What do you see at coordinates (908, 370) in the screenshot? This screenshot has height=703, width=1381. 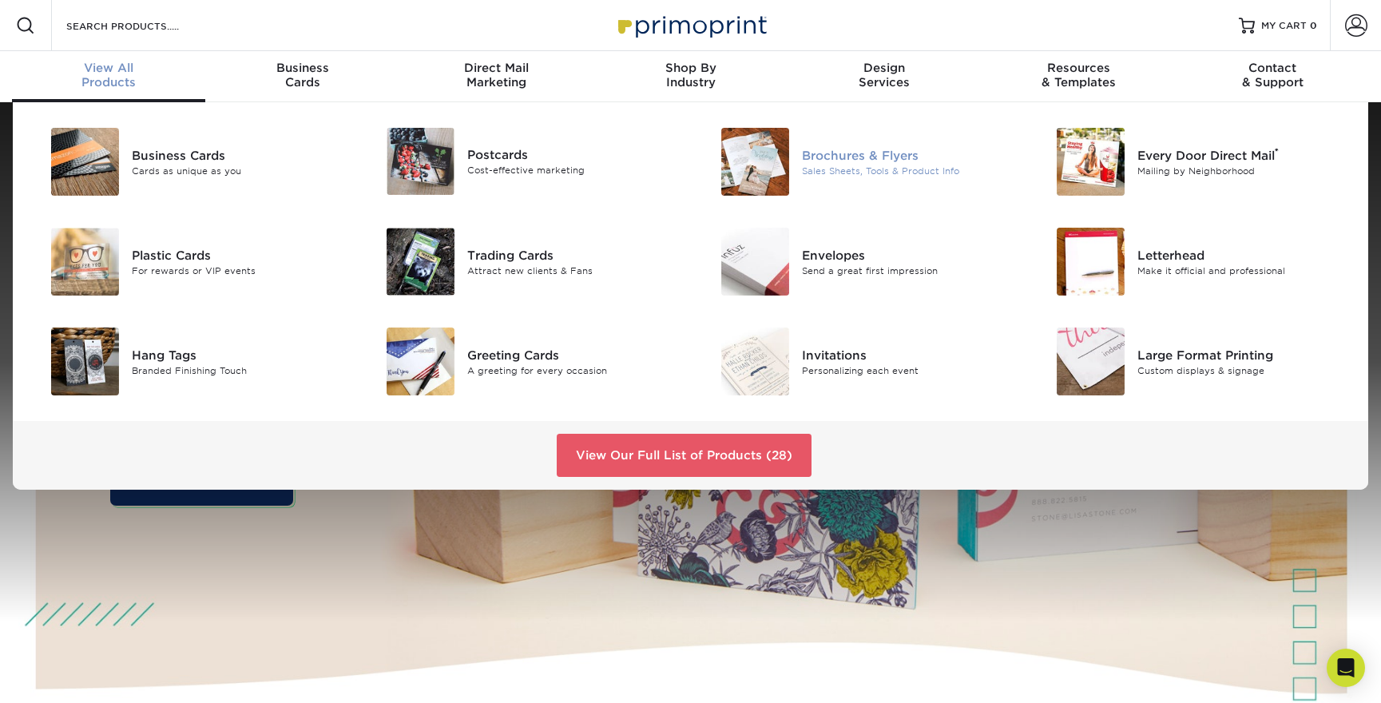 I see `div: Personalizing each event` at bounding box center [908, 370].